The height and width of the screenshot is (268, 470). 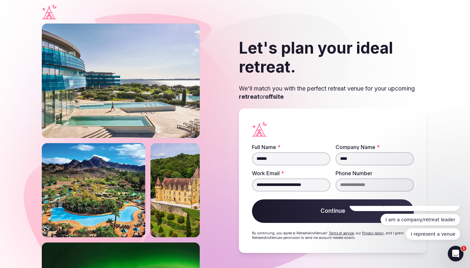 I want to click on p: We'll match you with the perfect retreat venue for your upcoming or, so click(x=333, y=92).